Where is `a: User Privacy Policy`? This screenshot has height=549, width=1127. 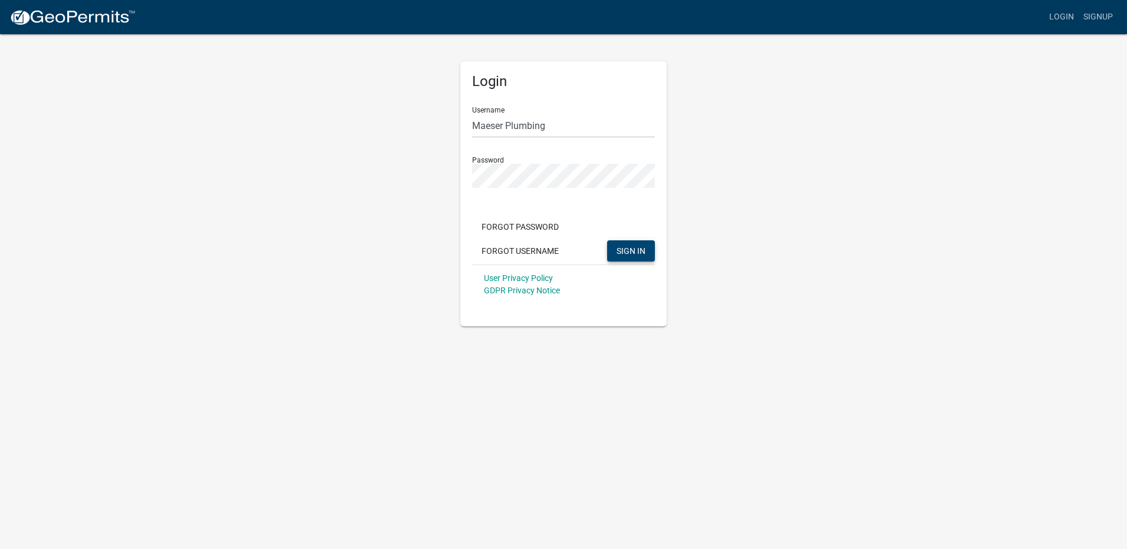 a: User Privacy Policy is located at coordinates (518, 278).